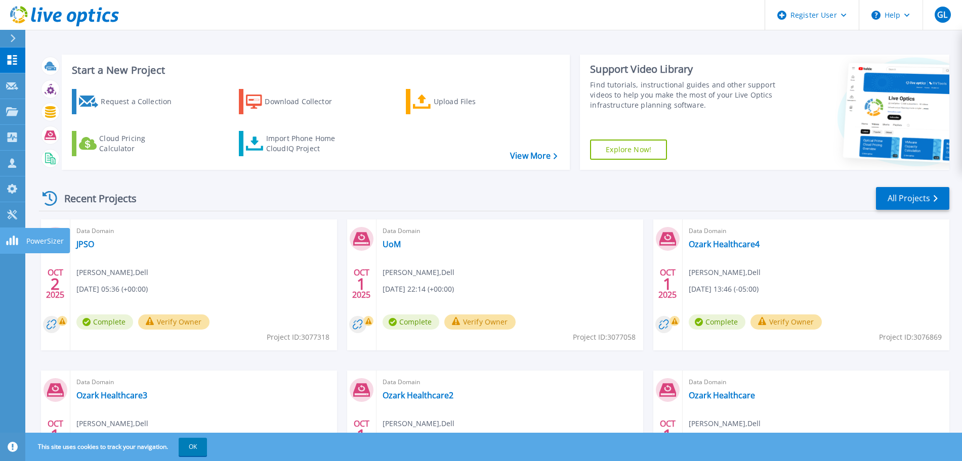 This screenshot has height=461, width=962. Describe the element at coordinates (910, 337) in the screenshot. I see `span: Project ID: 3076869` at that location.